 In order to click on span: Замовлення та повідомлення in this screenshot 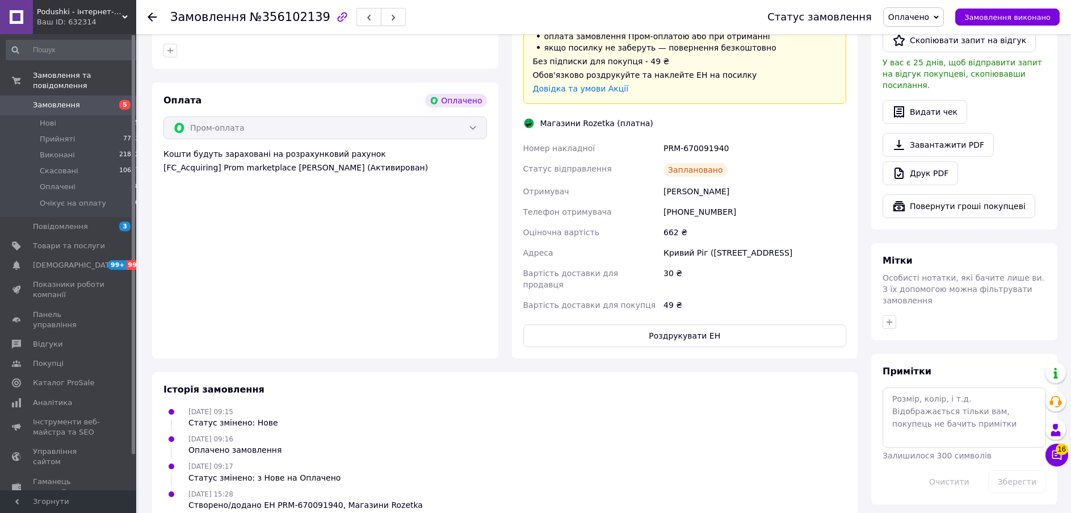, I will do `click(85, 81)`.